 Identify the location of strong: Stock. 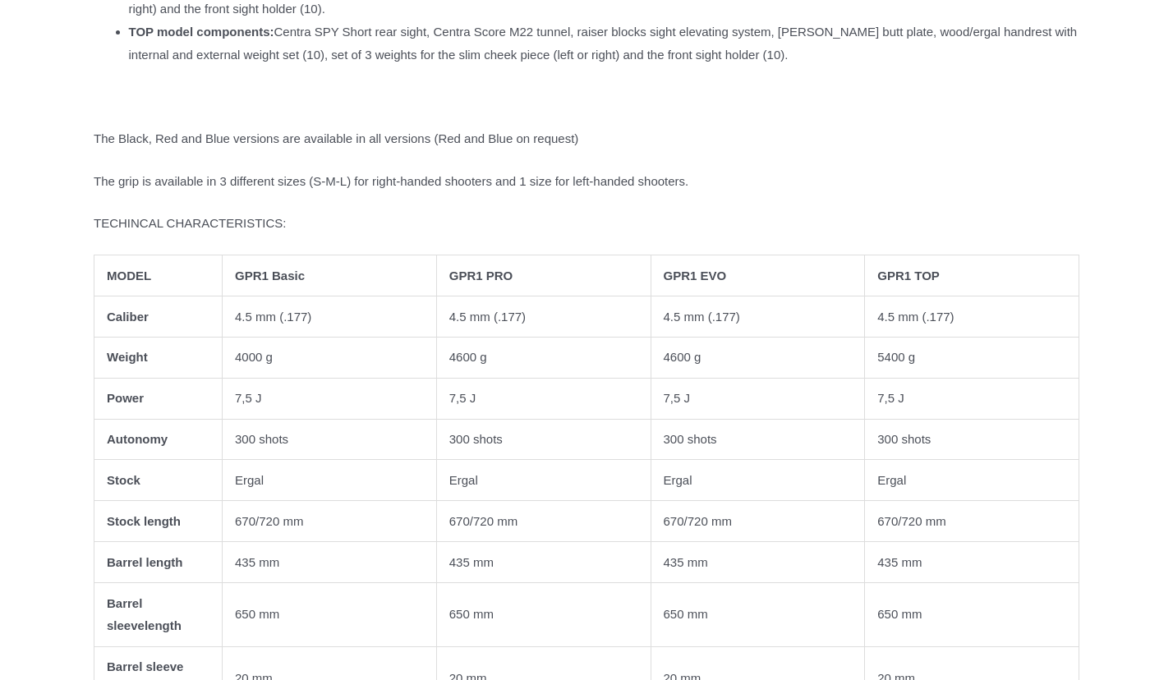
(123, 480).